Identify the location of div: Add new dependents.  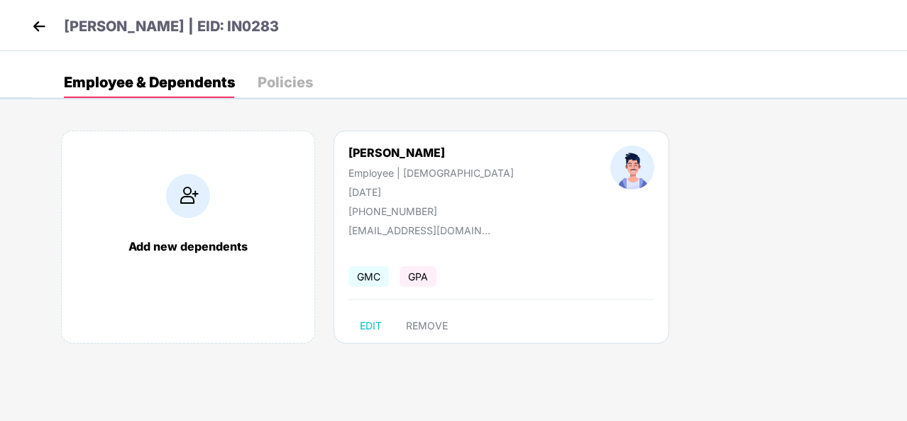
(188, 246).